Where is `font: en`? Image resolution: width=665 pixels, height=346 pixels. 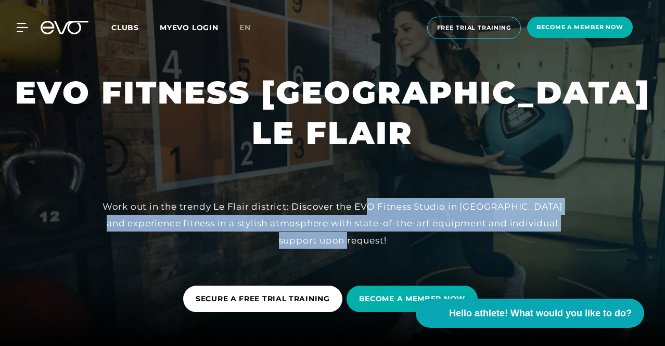
font: en is located at coordinates (245, 28).